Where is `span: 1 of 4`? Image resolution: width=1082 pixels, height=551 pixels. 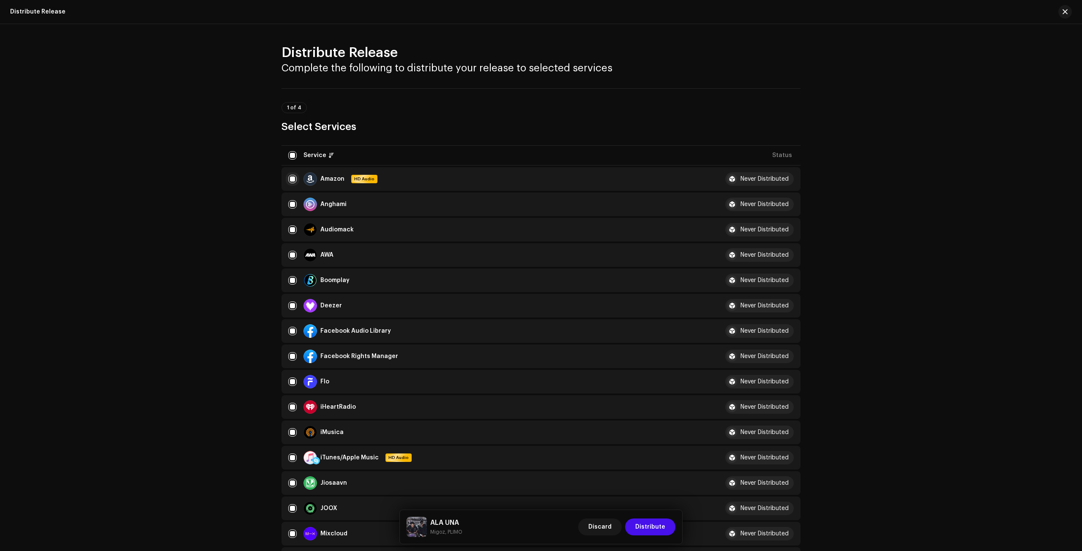
span: 1 of 4 is located at coordinates (294, 108).